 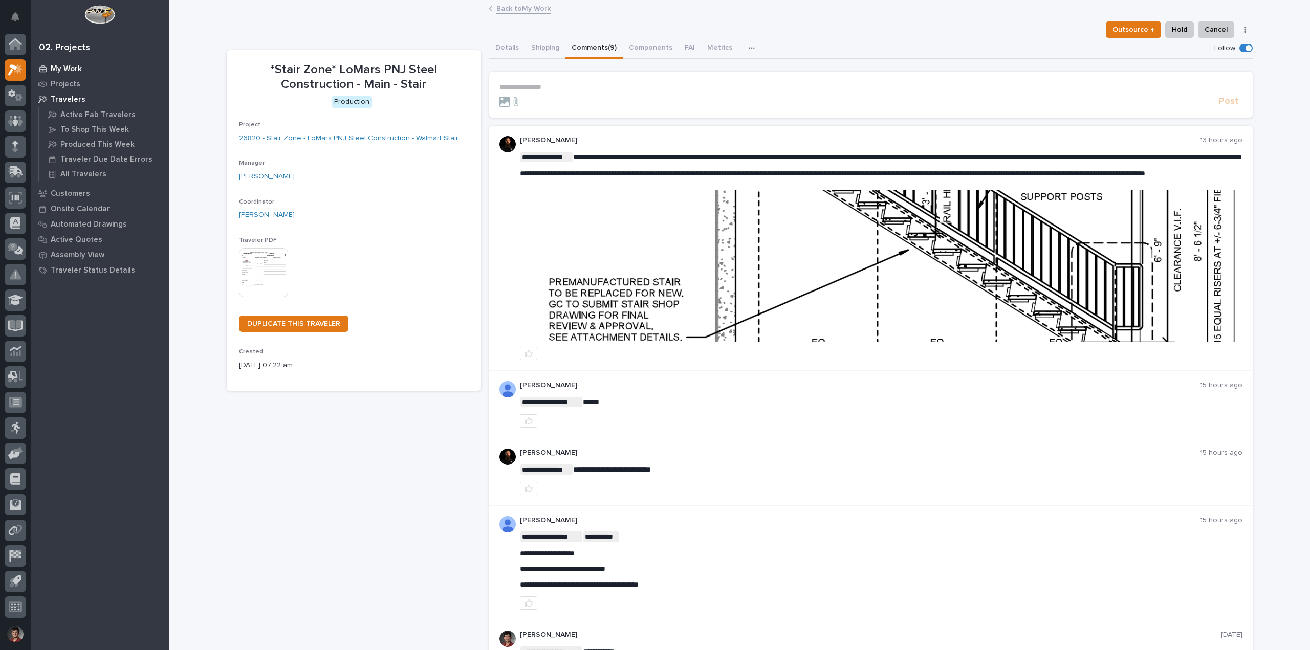 I want to click on p: Traveler Status Details, so click(x=93, y=271).